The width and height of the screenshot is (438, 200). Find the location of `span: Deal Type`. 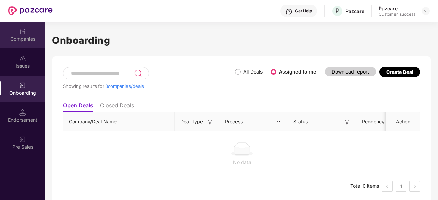

span: Deal Type is located at coordinates (191, 122).